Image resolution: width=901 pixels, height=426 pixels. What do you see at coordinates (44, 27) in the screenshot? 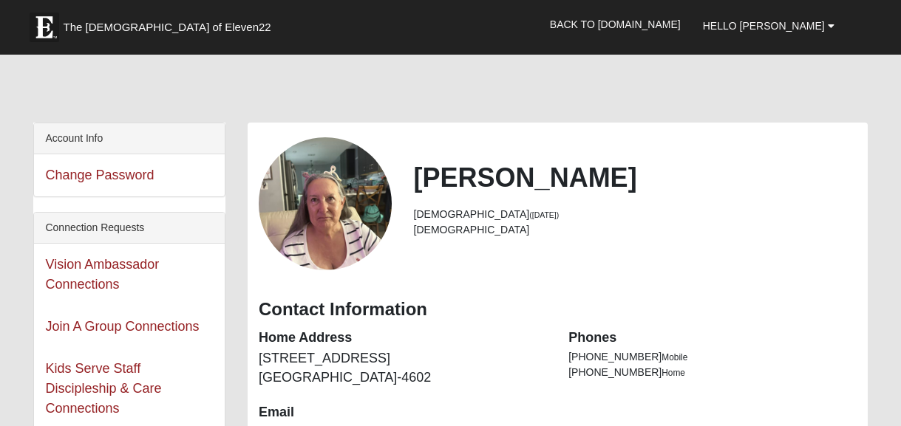
I see `img: Eleven22 logo` at bounding box center [44, 27].